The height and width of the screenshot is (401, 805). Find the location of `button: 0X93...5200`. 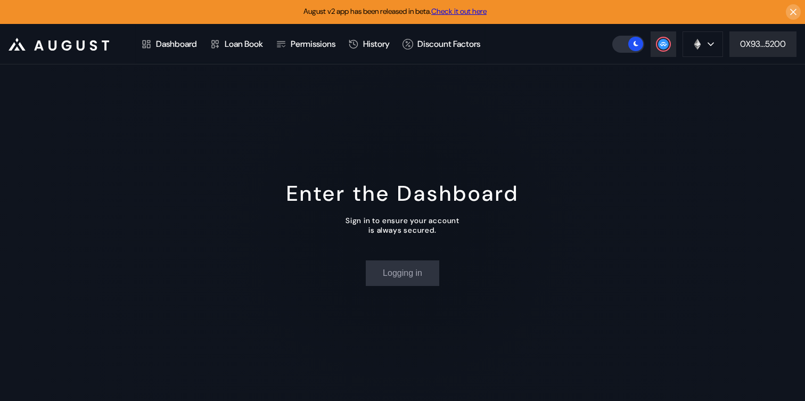

button: 0X93...5200 is located at coordinates (763, 44).